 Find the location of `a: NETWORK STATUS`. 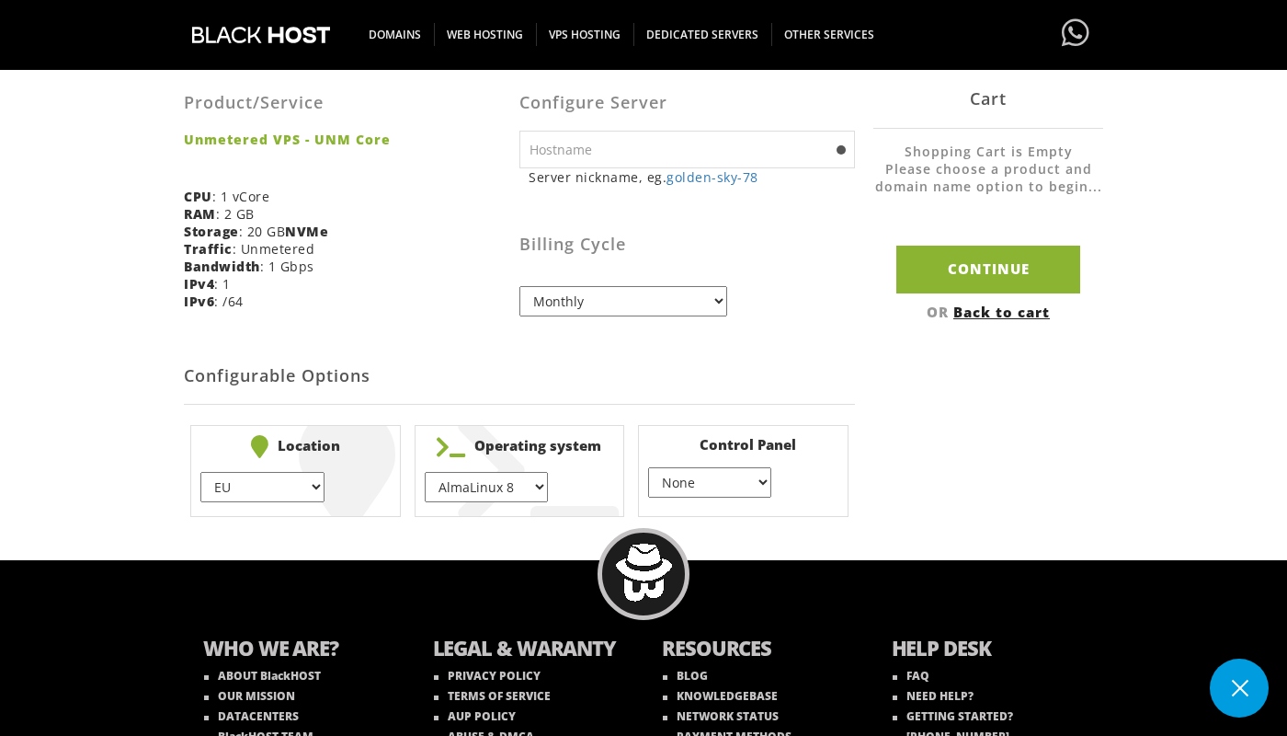

a: NETWORK STATUS is located at coordinates (721, 715).